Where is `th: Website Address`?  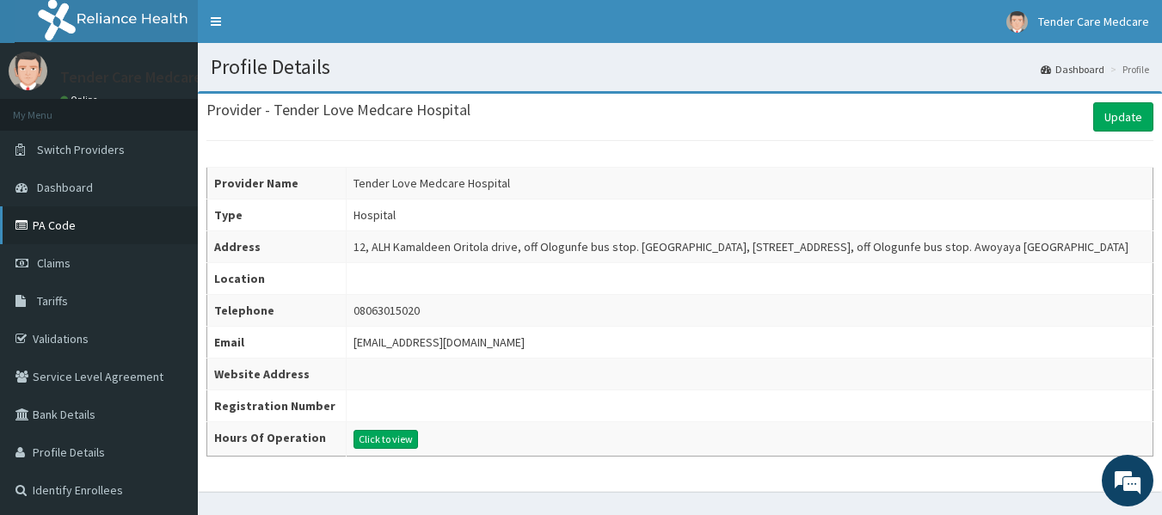
th: Website Address is located at coordinates (277, 374).